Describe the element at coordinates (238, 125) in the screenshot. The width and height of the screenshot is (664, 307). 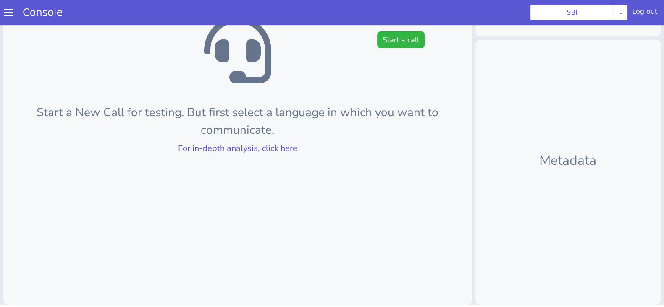
I see `a: For in-depth analysis, click here` at that location.